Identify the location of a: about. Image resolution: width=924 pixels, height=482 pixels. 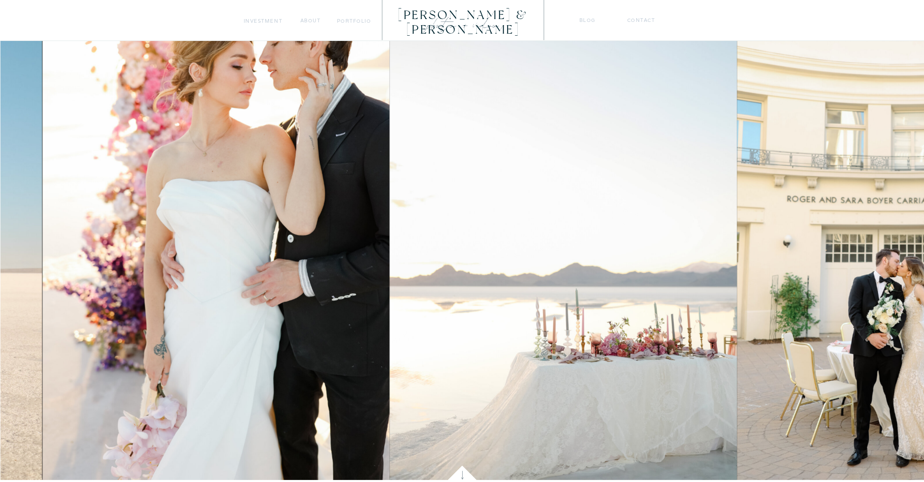
(311, 20).